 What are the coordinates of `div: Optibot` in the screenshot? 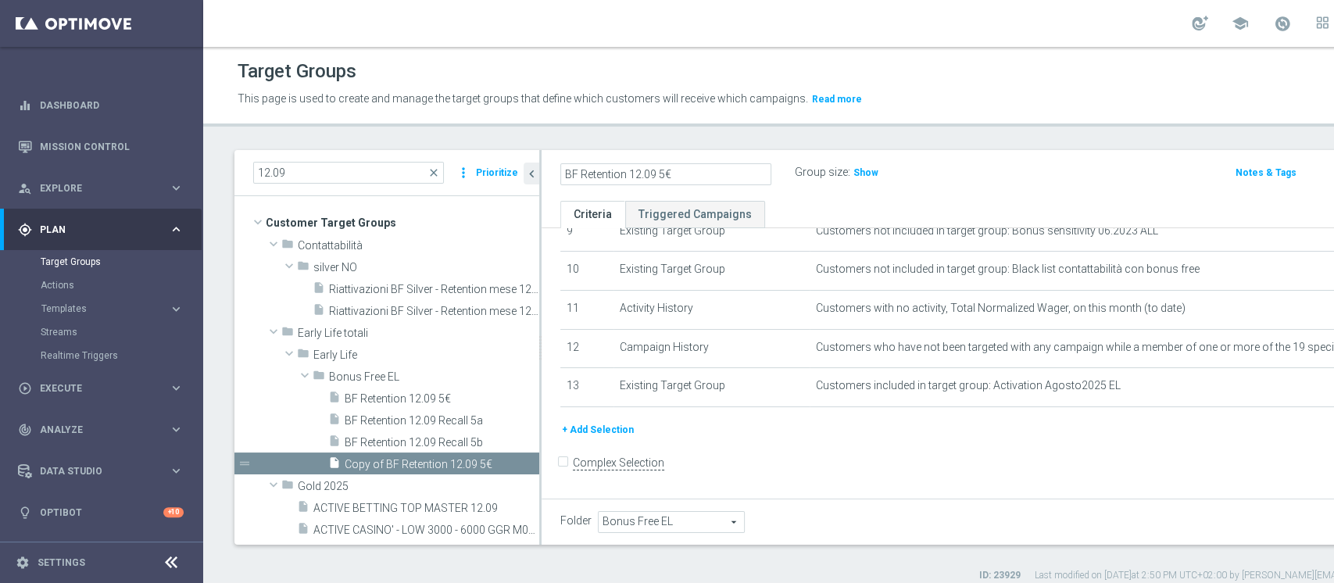 It's located at (101, 512).